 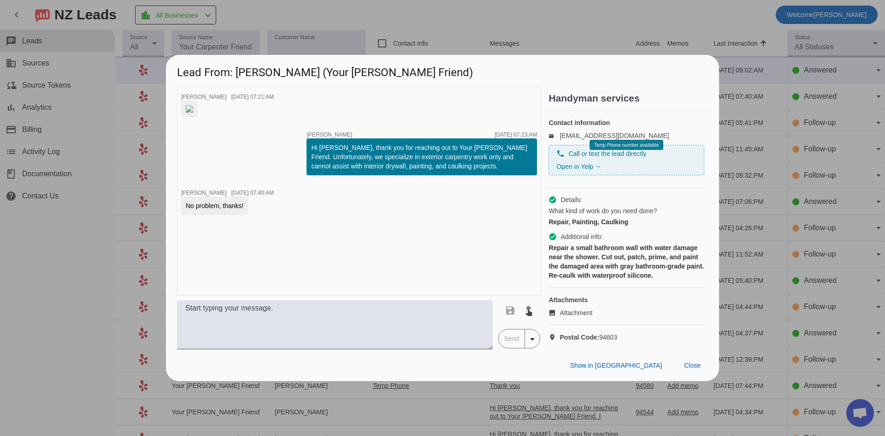 I want to click on span: Details:, so click(x=571, y=200).